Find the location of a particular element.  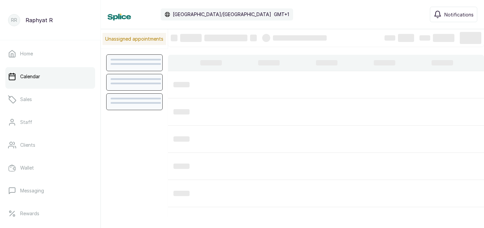

p: Rewards is located at coordinates (30, 214).